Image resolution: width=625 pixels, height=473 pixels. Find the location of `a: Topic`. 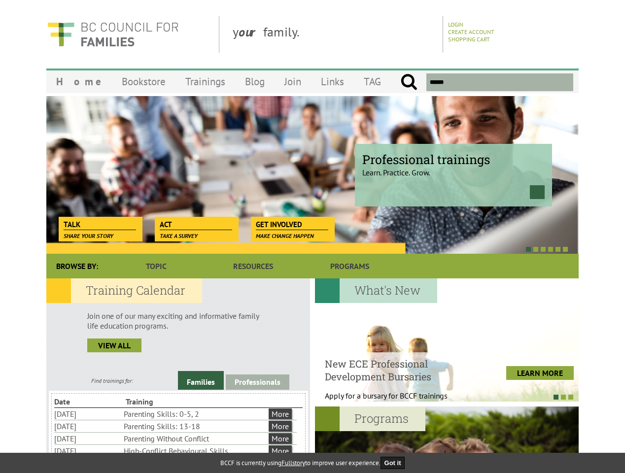

a: Topic is located at coordinates (156, 266).